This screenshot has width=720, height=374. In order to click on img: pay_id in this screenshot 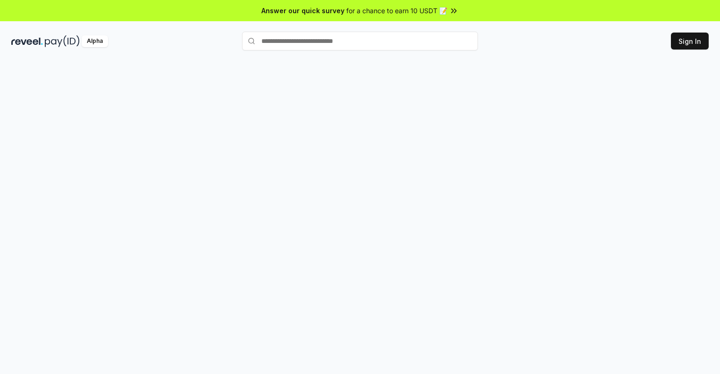, I will do `click(62, 41)`.